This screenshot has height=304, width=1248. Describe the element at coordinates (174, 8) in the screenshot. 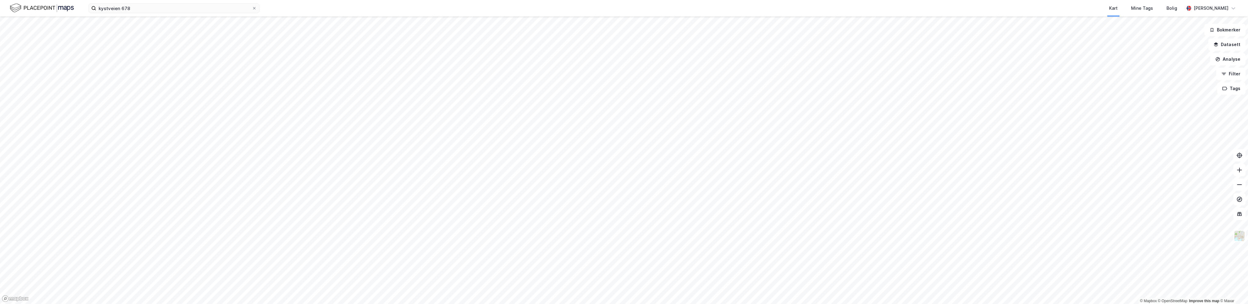

I see `input: Søk på adresse, matrikkel, gårdeiere, leietakere eller personer` at that location.